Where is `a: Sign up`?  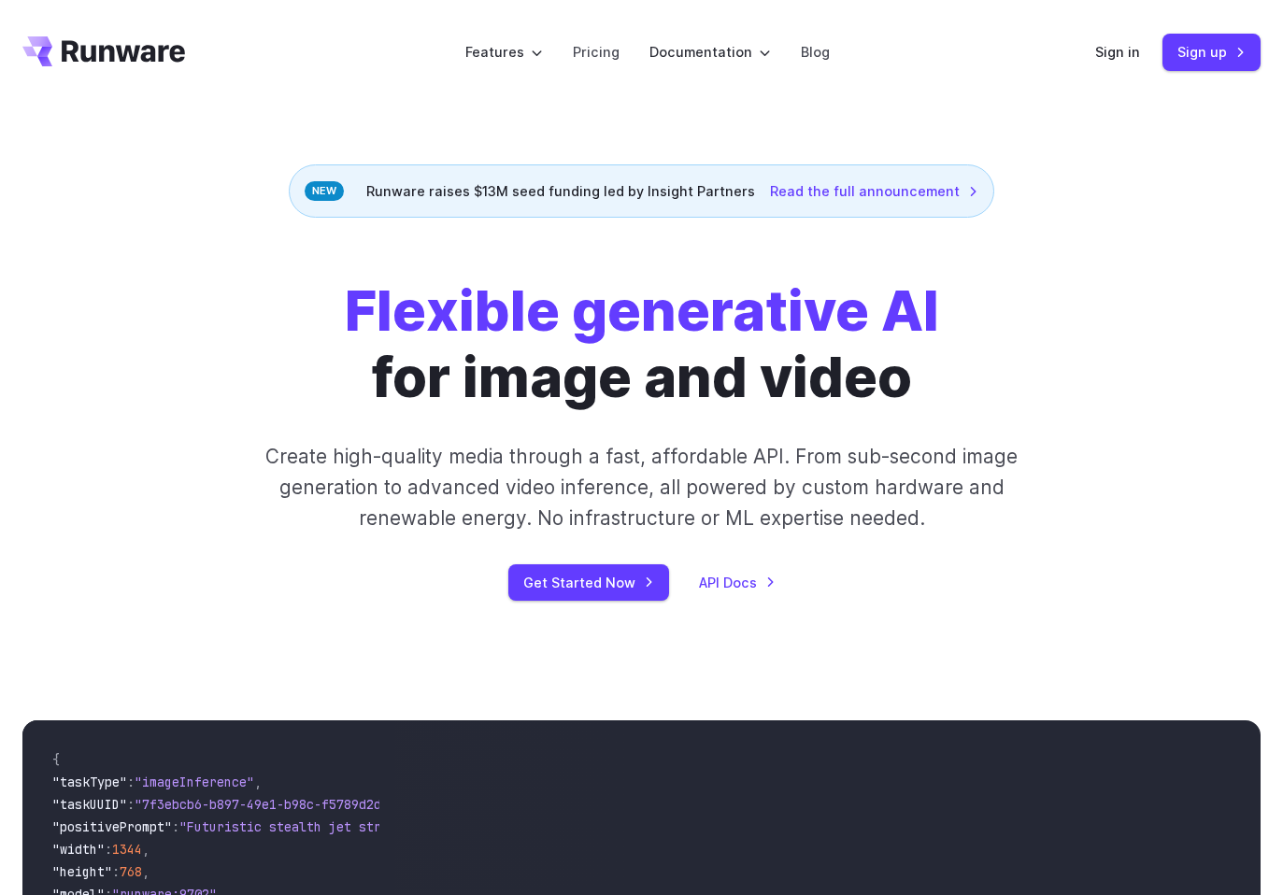 a: Sign up is located at coordinates (1211, 51).